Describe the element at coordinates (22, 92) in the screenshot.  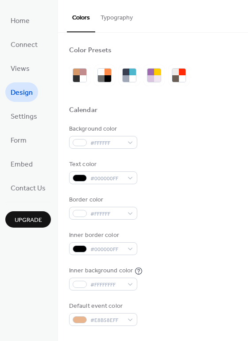
I see `a: Design` at that location.